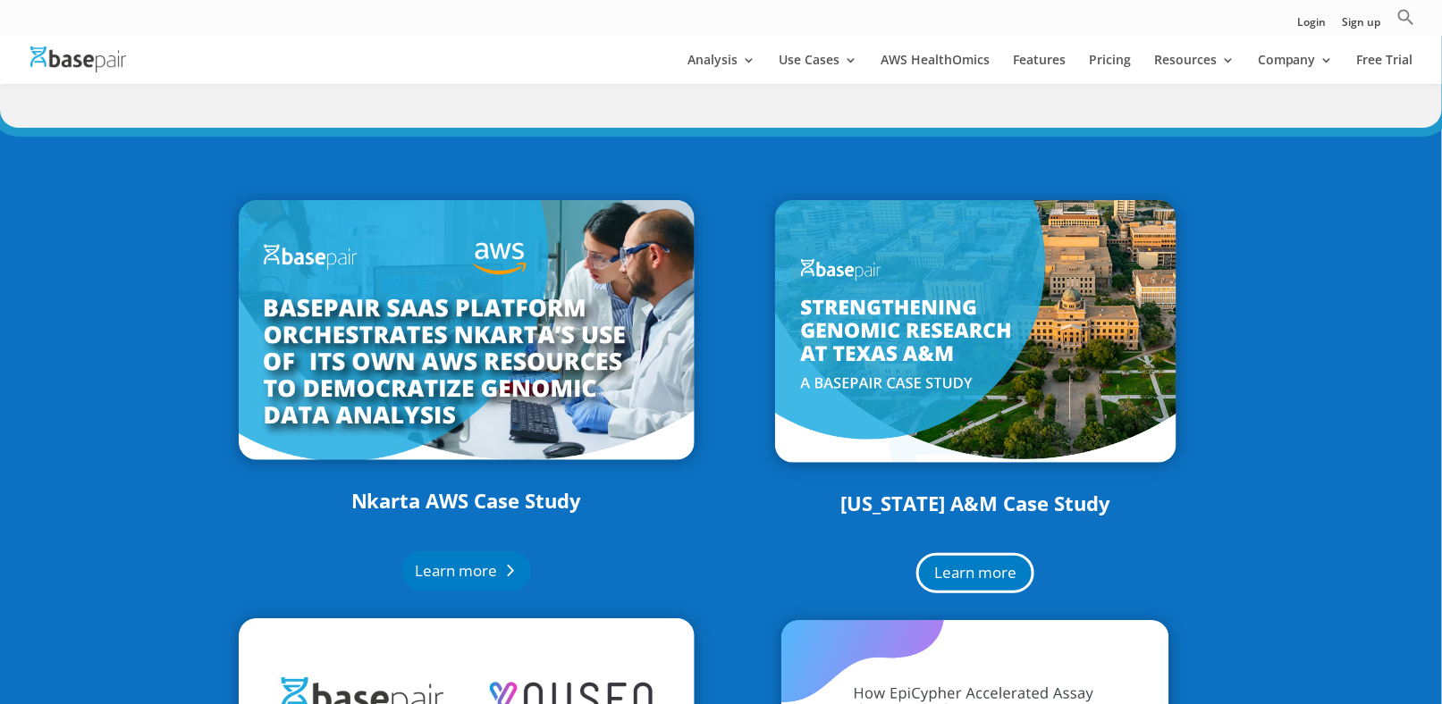 The image size is (1442, 704). What do you see at coordinates (78, 59) in the screenshot?
I see `img: Basepair` at bounding box center [78, 59].